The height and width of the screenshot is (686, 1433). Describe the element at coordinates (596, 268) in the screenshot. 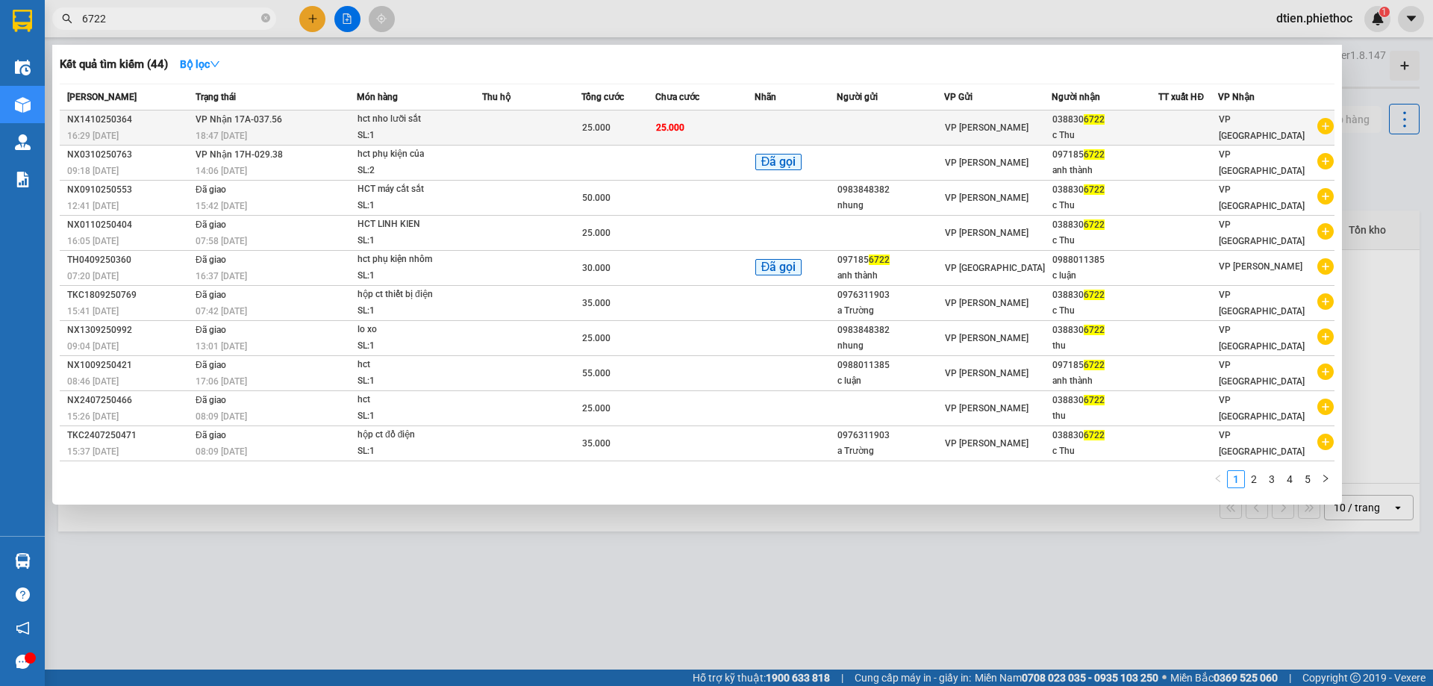

I see `span: 30.000` at that location.